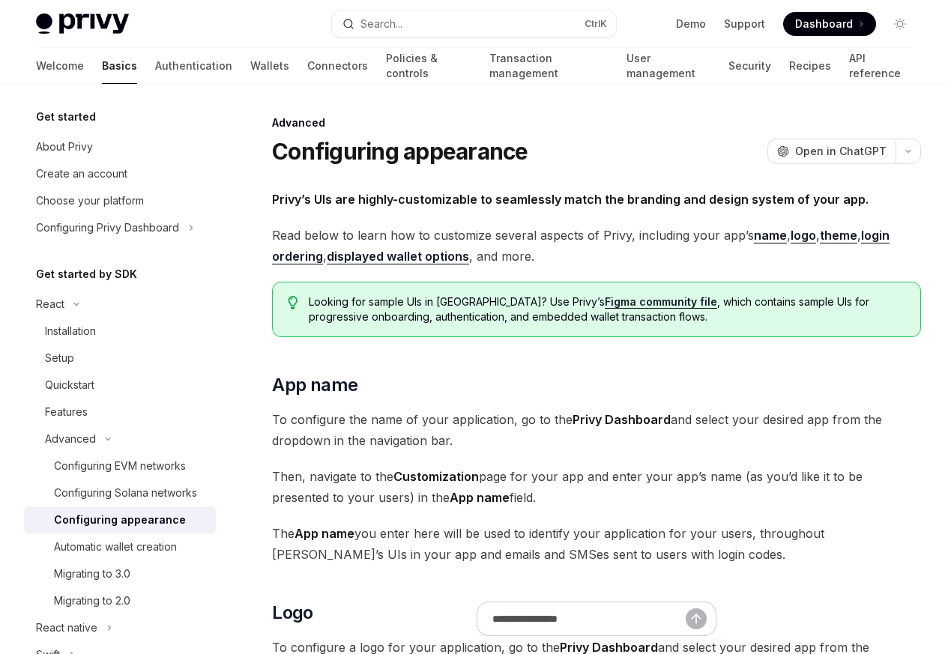  What do you see at coordinates (120, 439) in the screenshot?
I see `button: Toggle Advanced section` at bounding box center [120, 439].